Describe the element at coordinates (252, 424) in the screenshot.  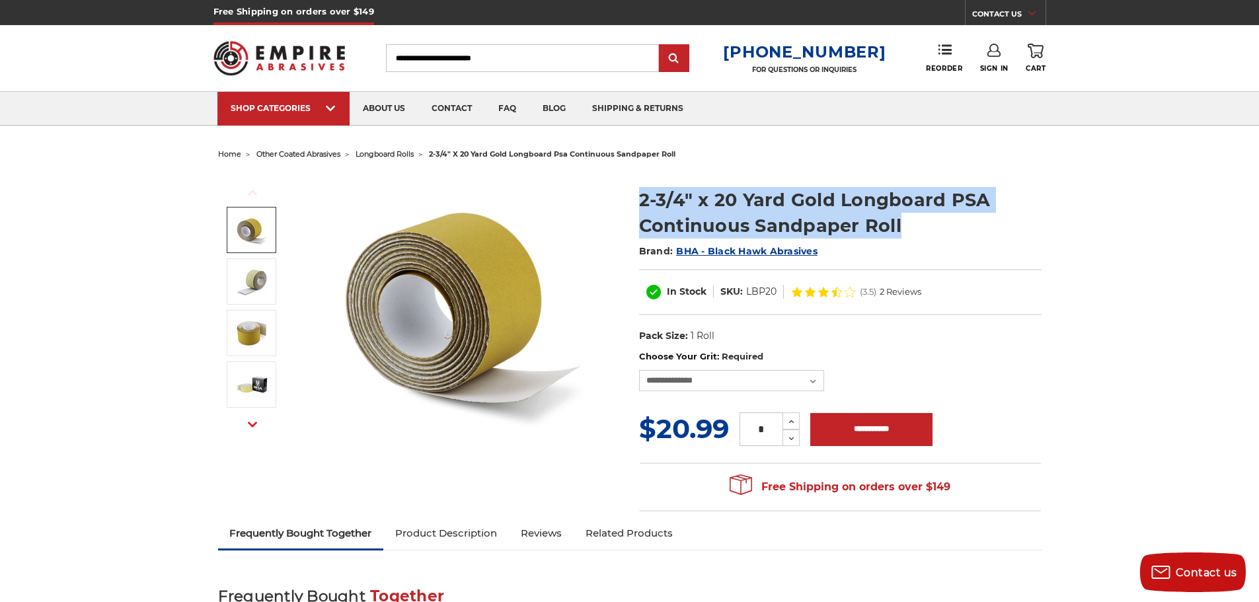
I see `button: Next` at that location.